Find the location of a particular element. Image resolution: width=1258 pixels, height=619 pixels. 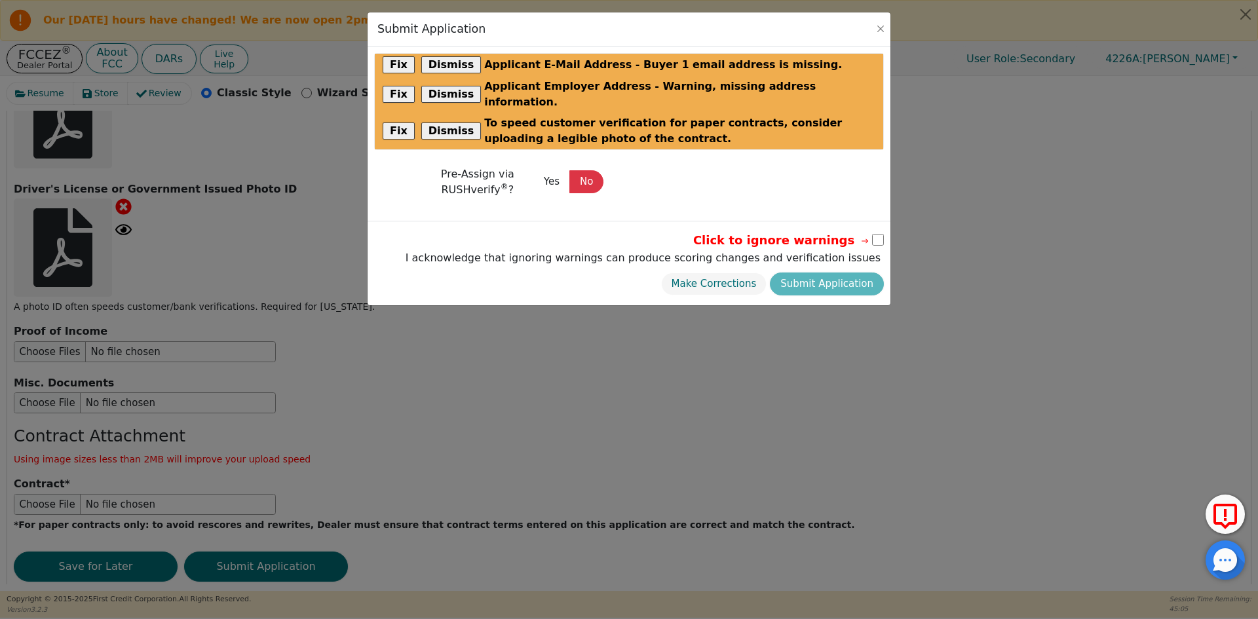

span: Applicant Employer Address - Warning, missing address information. is located at coordinates (679, 94).